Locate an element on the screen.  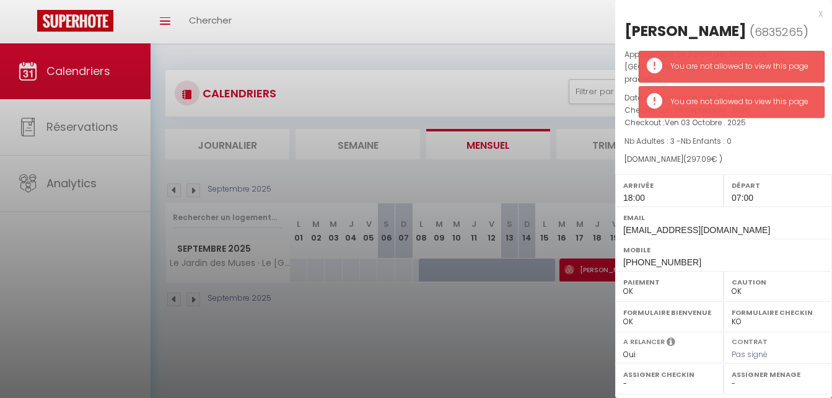
label: A relancer is located at coordinates (644, 341).